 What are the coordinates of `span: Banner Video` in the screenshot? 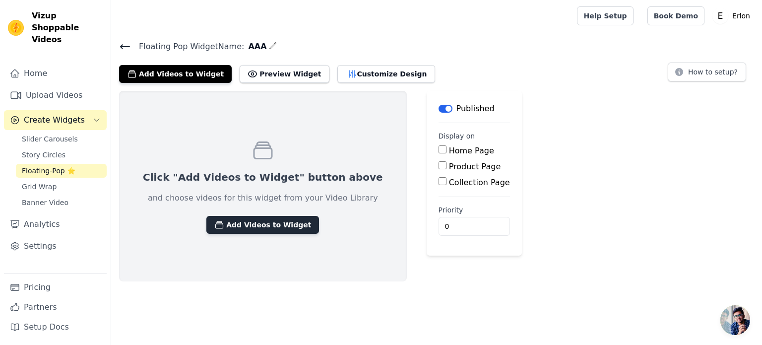 It's located at (45, 202).